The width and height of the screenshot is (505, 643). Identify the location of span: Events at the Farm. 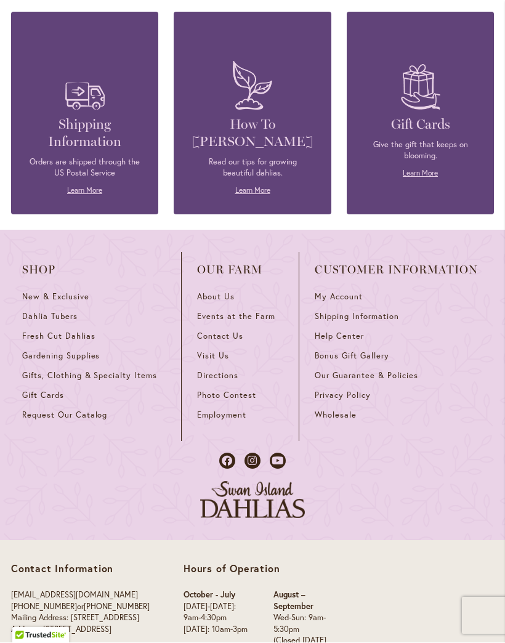
(236, 317).